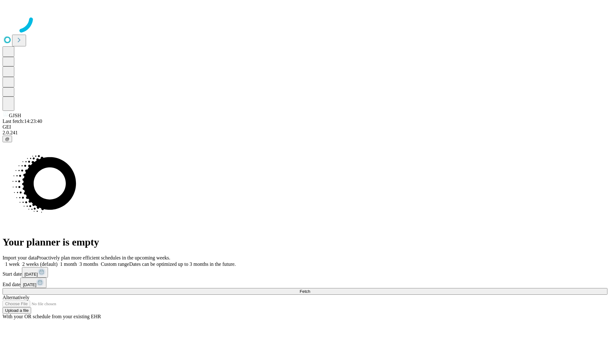 The width and height of the screenshot is (610, 343). What do you see at coordinates (115, 264) in the screenshot?
I see `span: Custom range` at bounding box center [115, 264].